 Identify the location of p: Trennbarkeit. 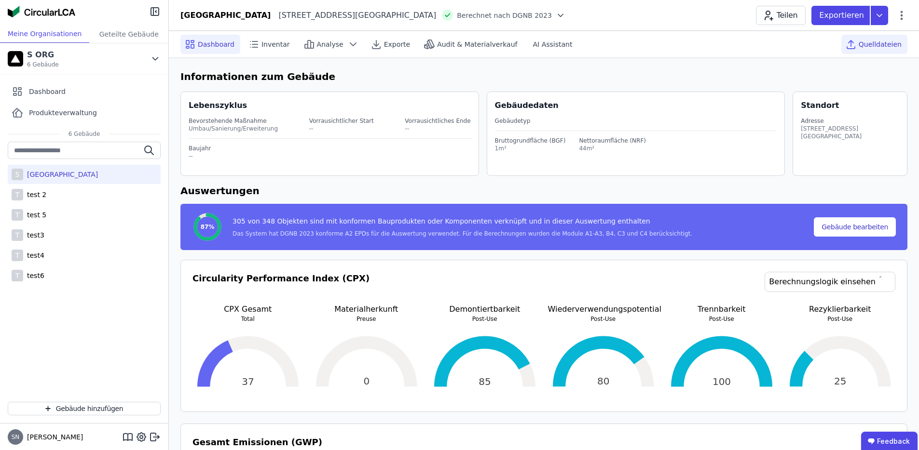
(722, 310).